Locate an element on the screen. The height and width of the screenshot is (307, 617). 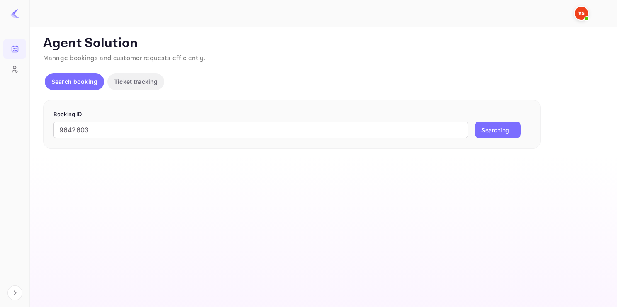
img: LiteAPI is located at coordinates (15, 13).